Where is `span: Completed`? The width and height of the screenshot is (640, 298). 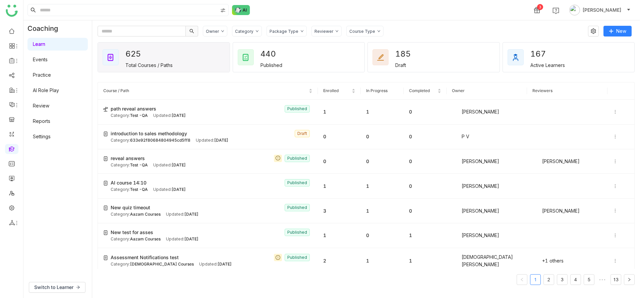
span: Completed is located at coordinates (419, 91).